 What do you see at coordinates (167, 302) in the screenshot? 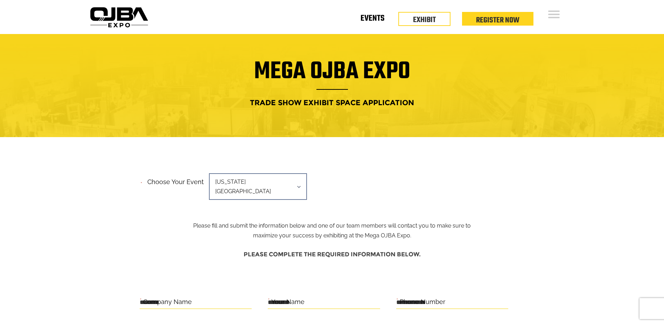
I see `label: Company Name` at bounding box center [167, 302].